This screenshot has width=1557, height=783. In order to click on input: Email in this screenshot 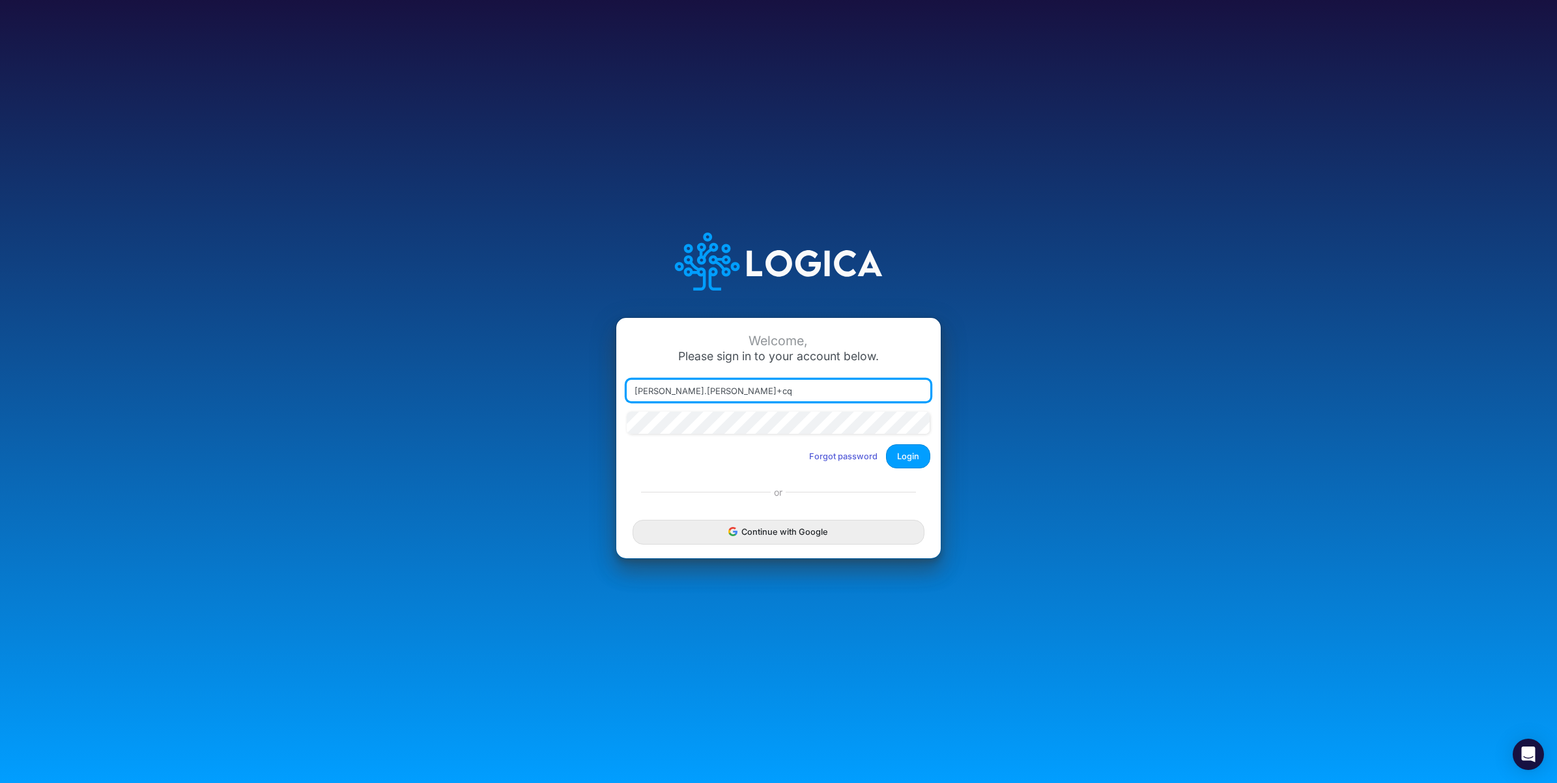, I will do `click(778, 391)`.